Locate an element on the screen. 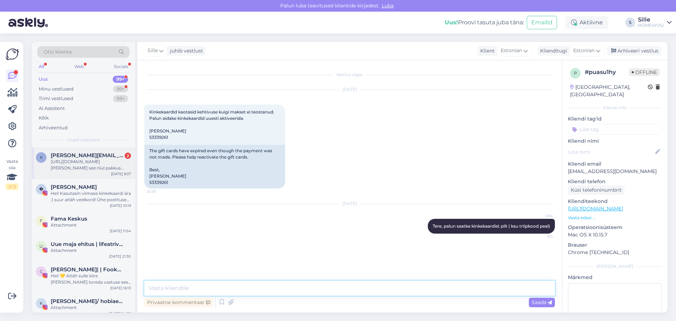 The image size is (676, 321). div: Hei! Kasutasin viimase kinkekaardi ära :) suur aitäh veelkord! Ühe postituse teen veel sellele li... is located at coordinates (91, 197).